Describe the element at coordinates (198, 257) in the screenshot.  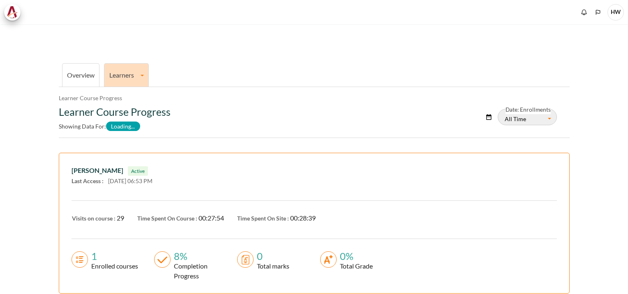
I see `div: 8%` at that location.